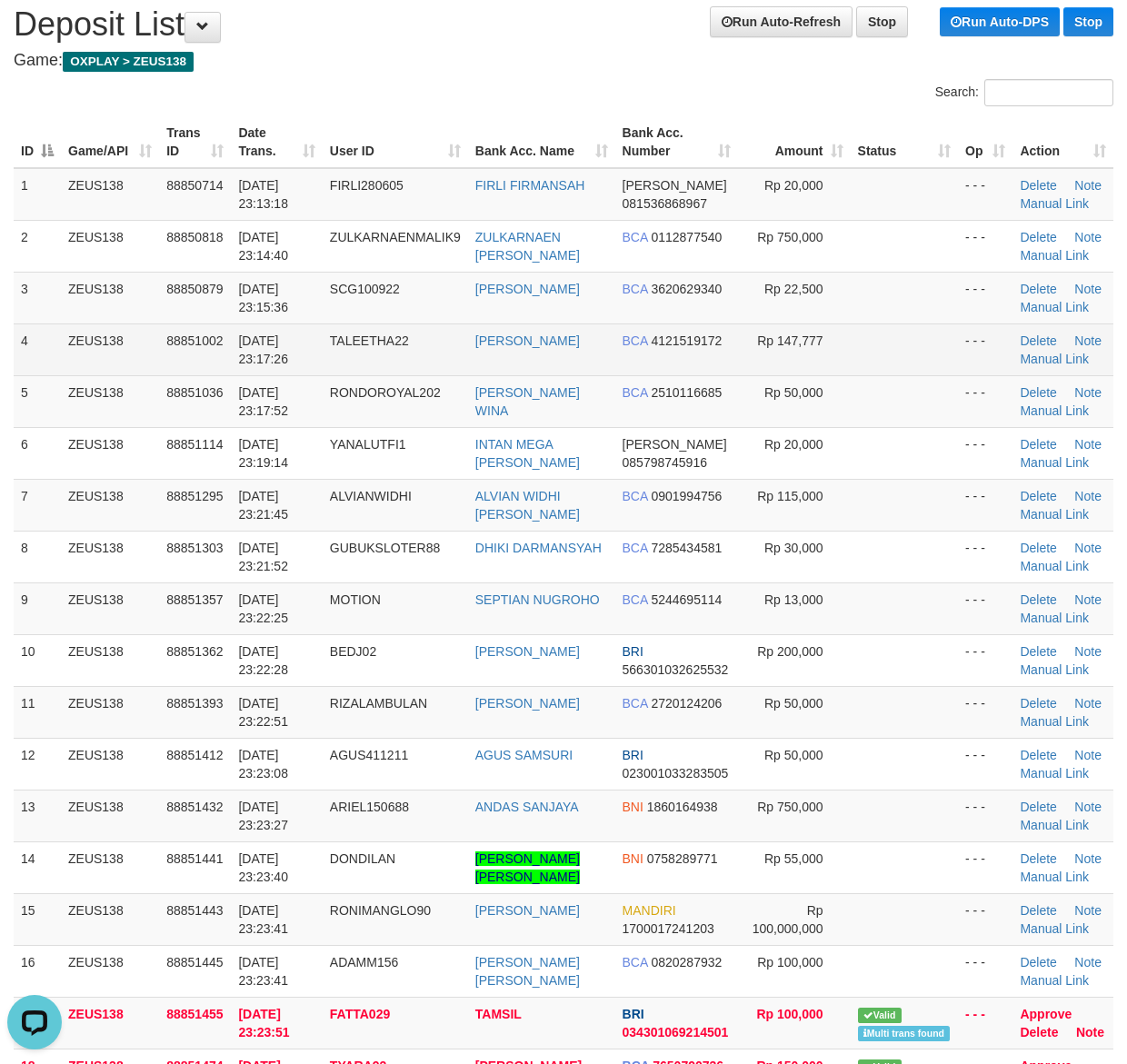 Image resolution: width=1127 pixels, height=1064 pixels. What do you see at coordinates (37, 401) in the screenshot?
I see `td: 5` at bounding box center [37, 401].